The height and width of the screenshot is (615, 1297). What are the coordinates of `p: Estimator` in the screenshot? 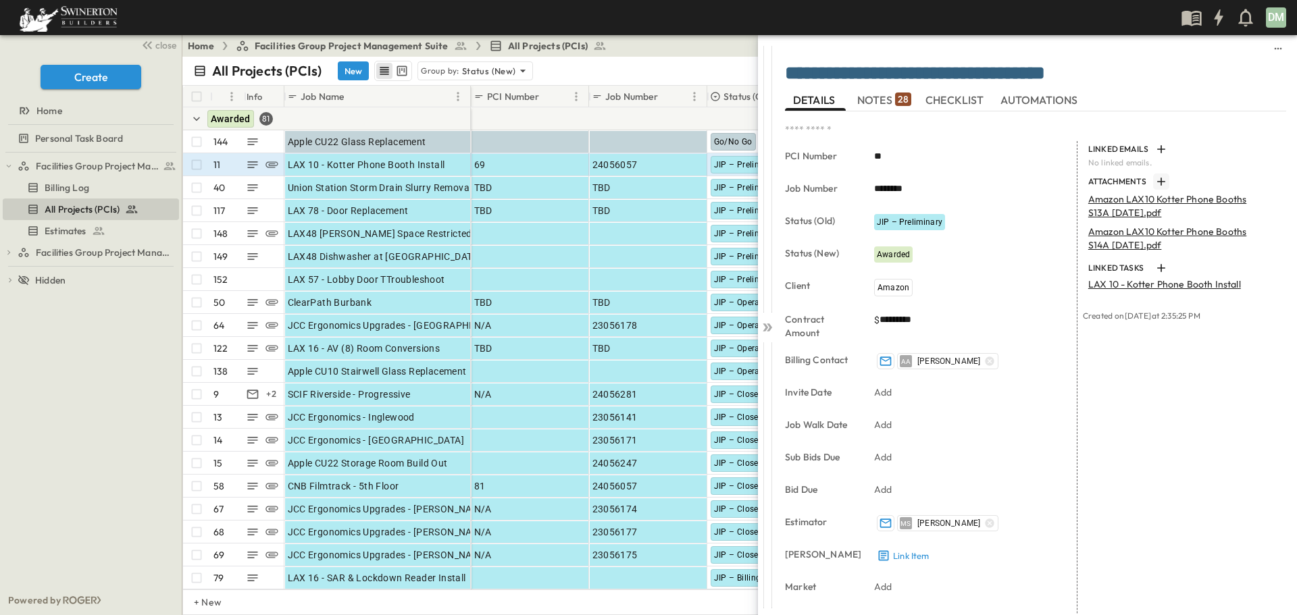 It's located at (820, 522).